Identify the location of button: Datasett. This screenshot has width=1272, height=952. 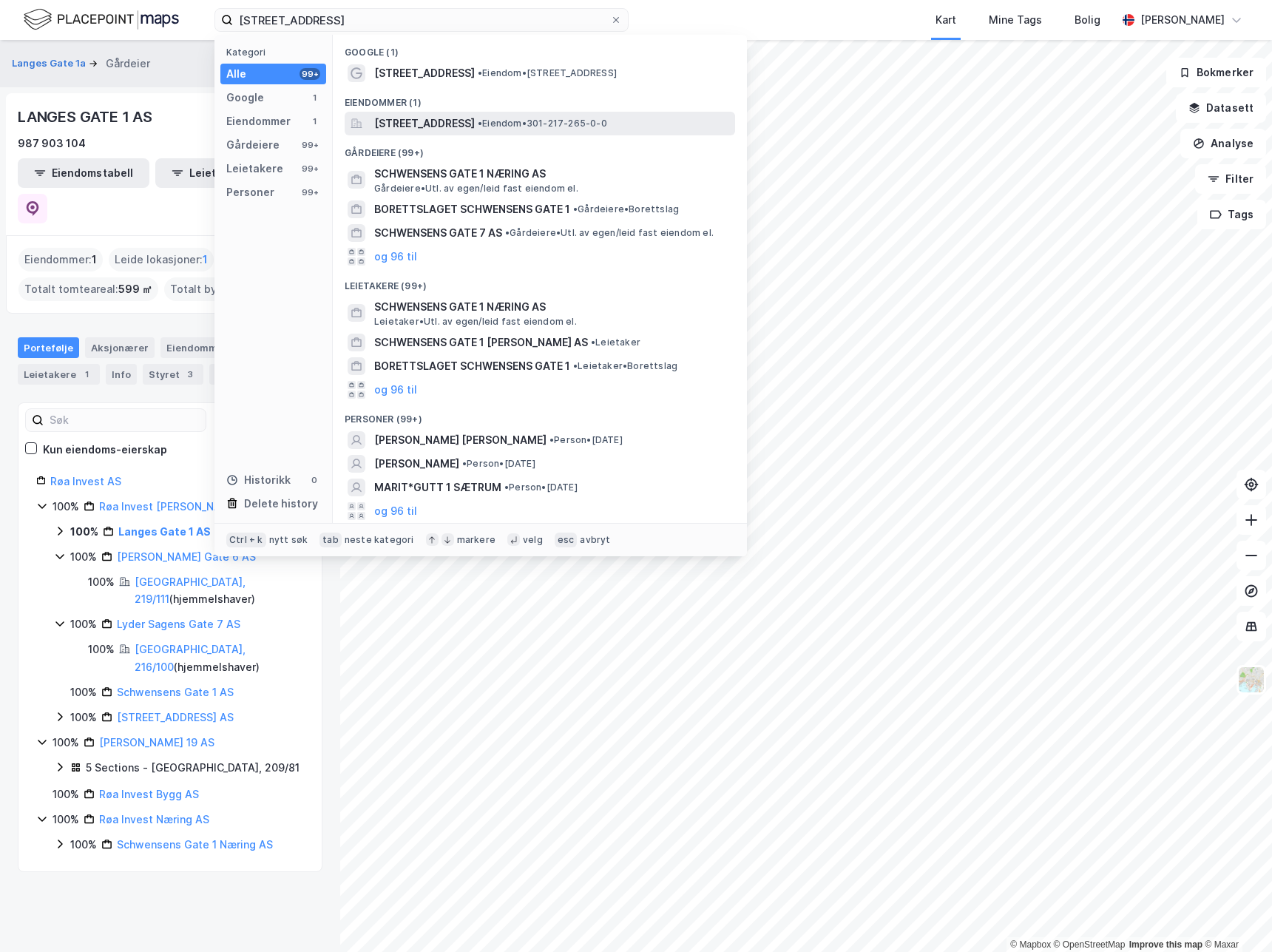
(1221, 108).